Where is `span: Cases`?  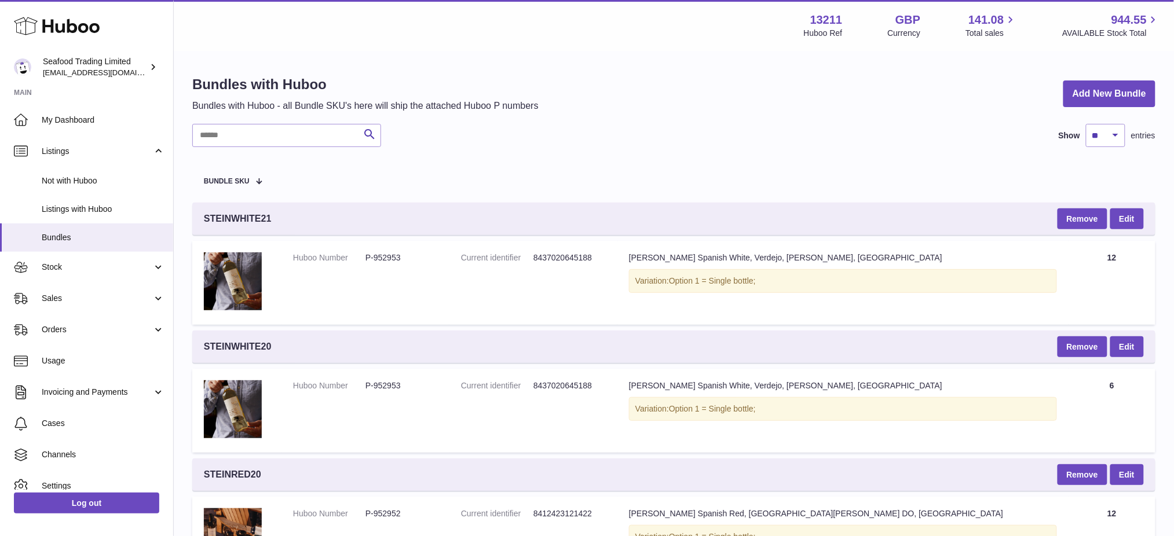 span: Cases is located at coordinates (103, 423).